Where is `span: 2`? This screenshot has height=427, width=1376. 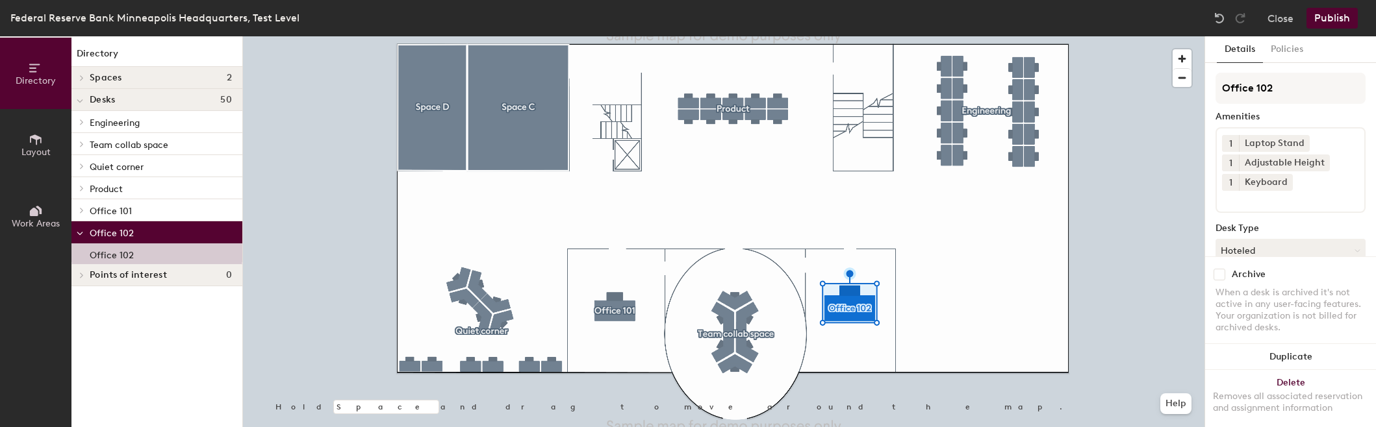 span: 2 is located at coordinates (229, 78).